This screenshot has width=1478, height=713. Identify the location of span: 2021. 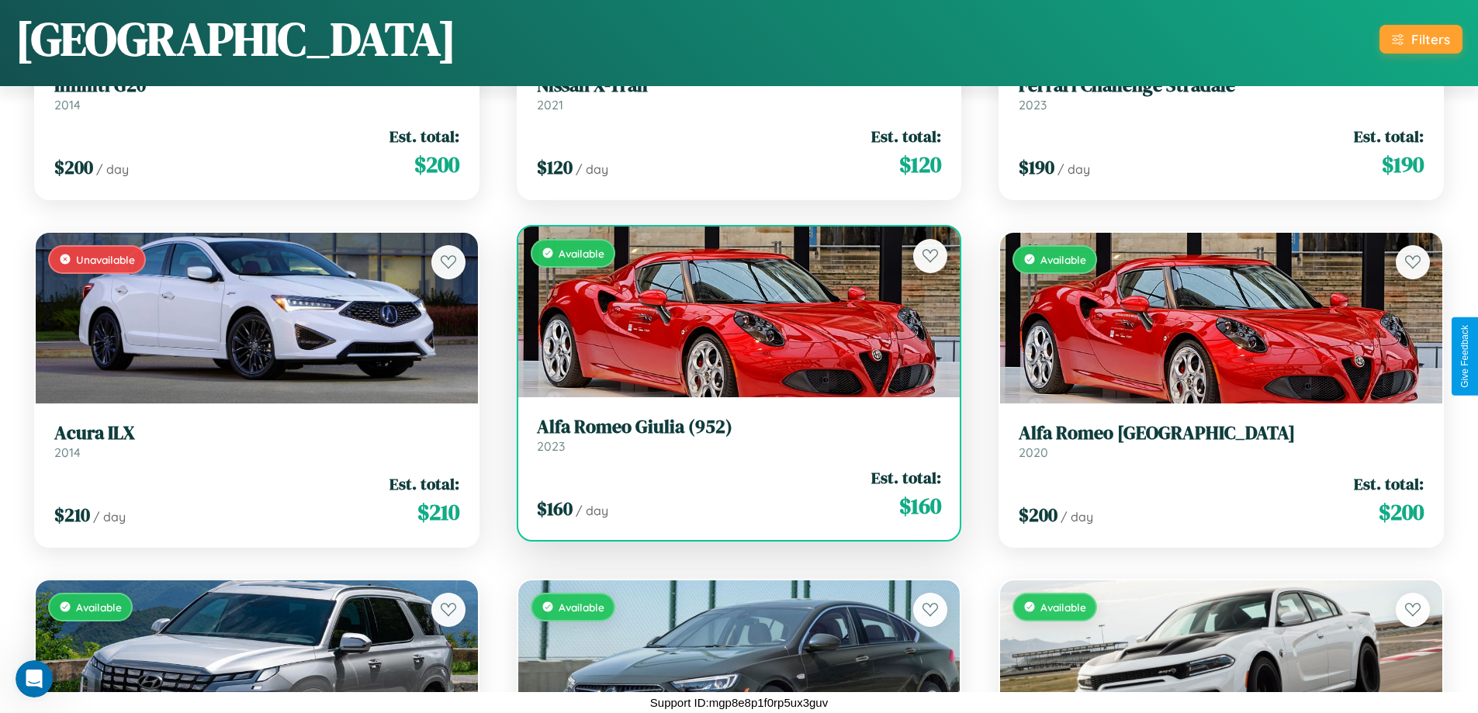
(550, 105).